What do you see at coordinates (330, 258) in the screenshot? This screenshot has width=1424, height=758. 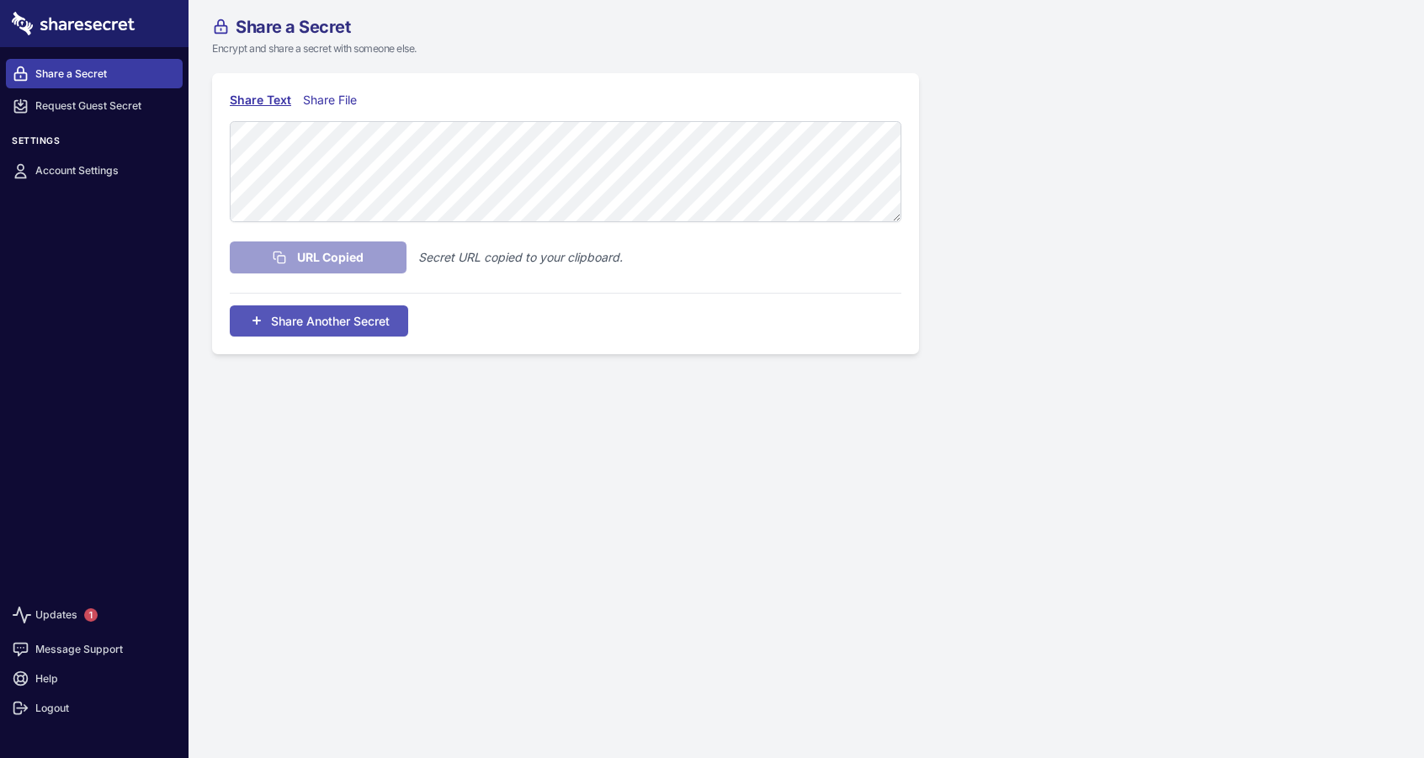 I see `span: URL Copied` at bounding box center [330, 258].